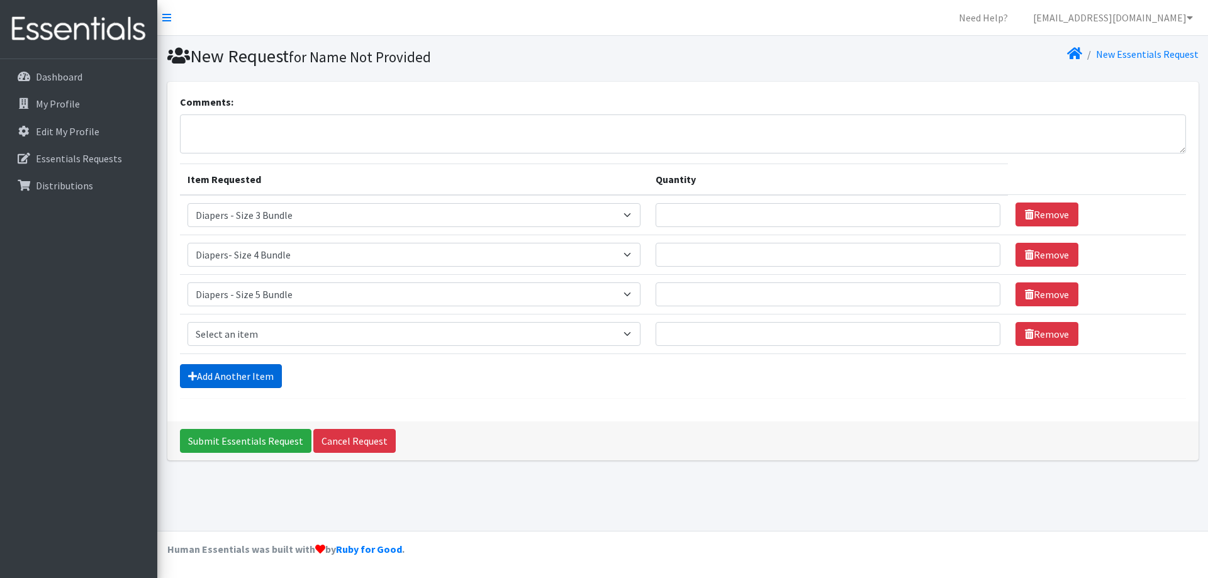 The width and height of the screenshot is (1208, 578). Describe the element at coordinates (369, 549) in the screenshot. I see `a: Ruby for Good` at that location.